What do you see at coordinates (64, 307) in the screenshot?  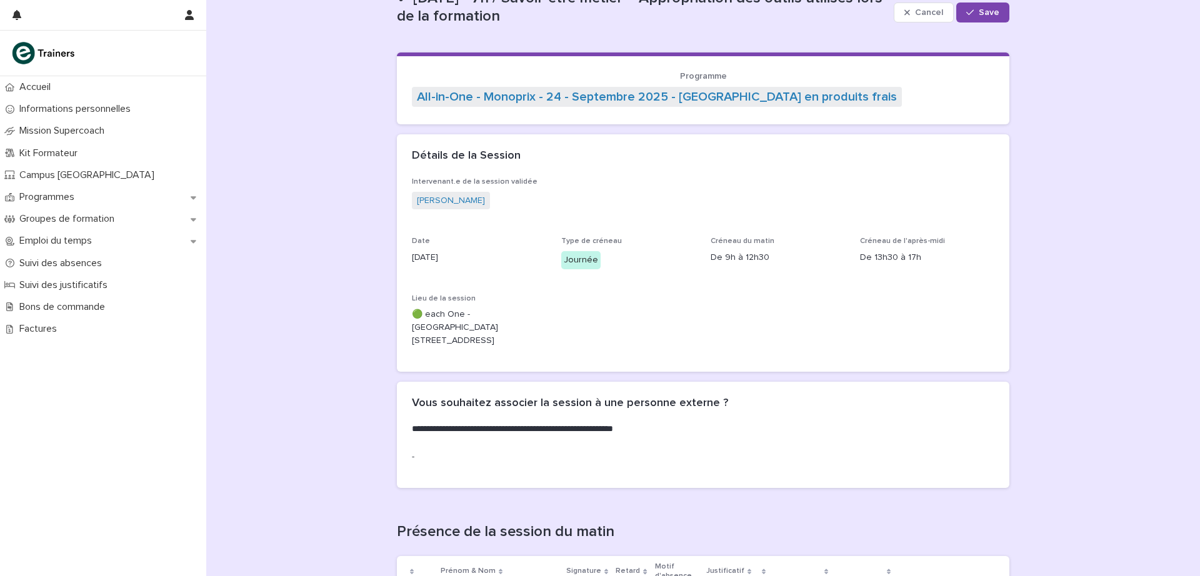 I see `p: Bons de commande` at bounding box center [64, 307].